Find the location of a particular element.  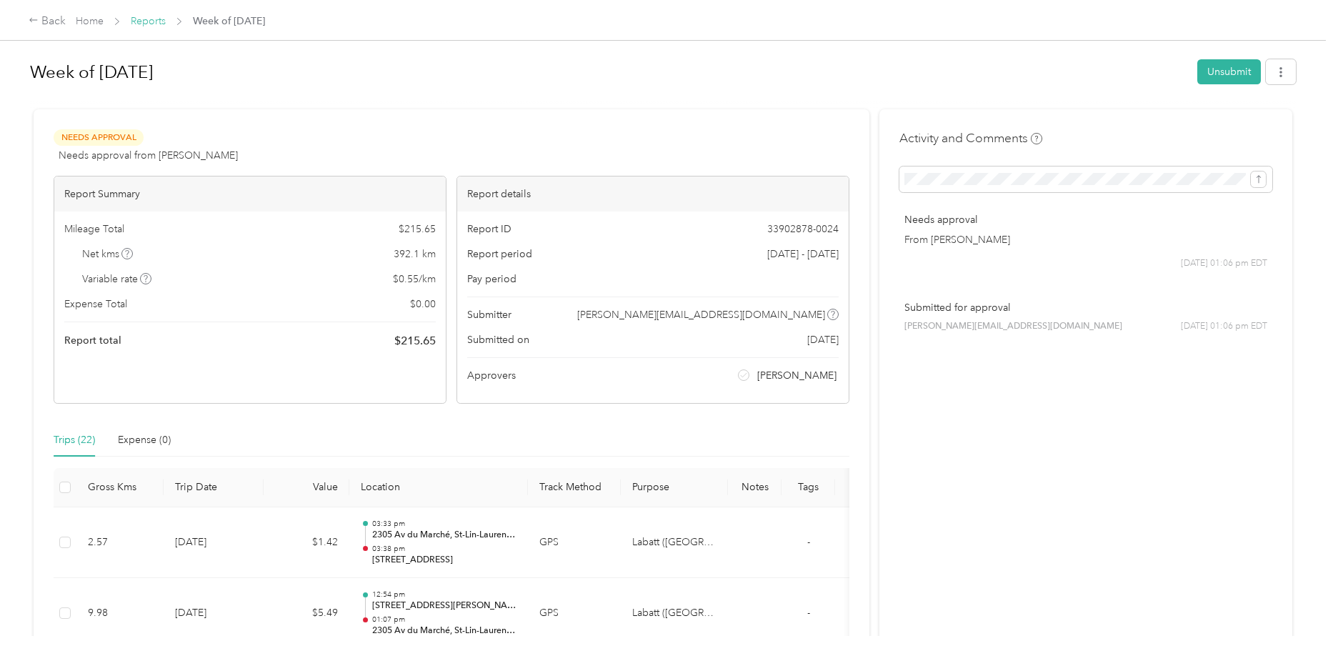

span: 33902878-0024 is located at coordinates (803, 229).